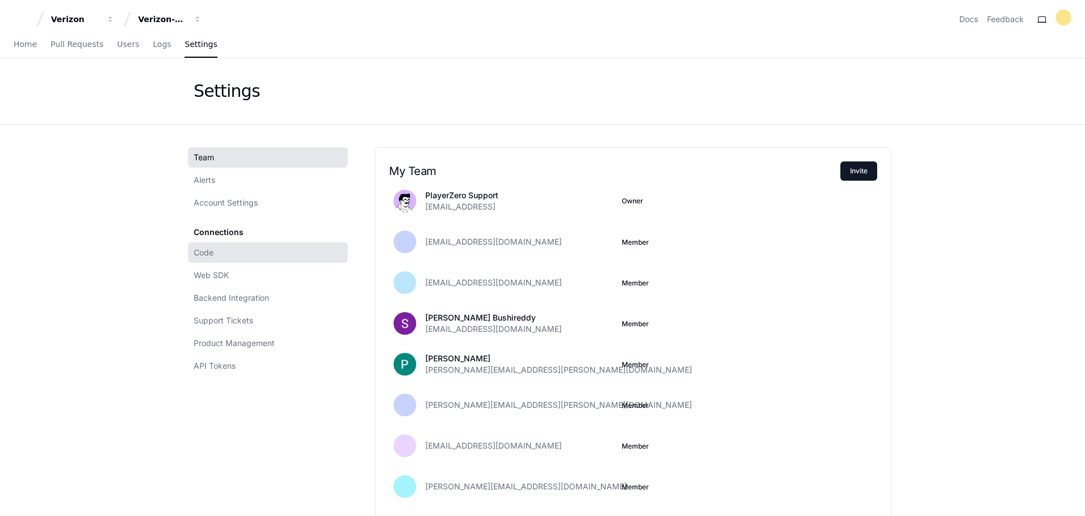 Image resolution: width=1085 pixels, height=516 pixels. What do you see at coordinates (211, 275) in the screenshot?
I see `span: Web SDK` at bounding box center [211, 275].